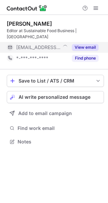 The height and width of the screenshot is (203, 108). Describe the element at coordinates (55, 141) in the screenshot. I see `button: Notes` at that location.